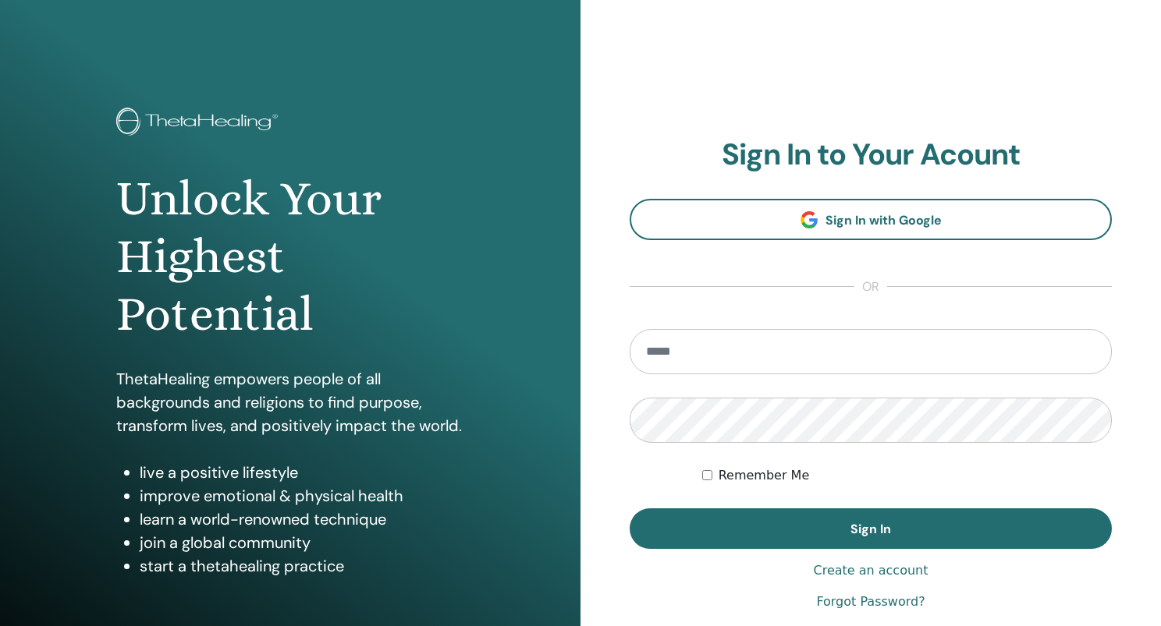 The height and width of the screenshot is (626, 1161). Describe the element at coordinates (302, 473) in the screenshot. I see `li: live a positive lifestyle` at that location.